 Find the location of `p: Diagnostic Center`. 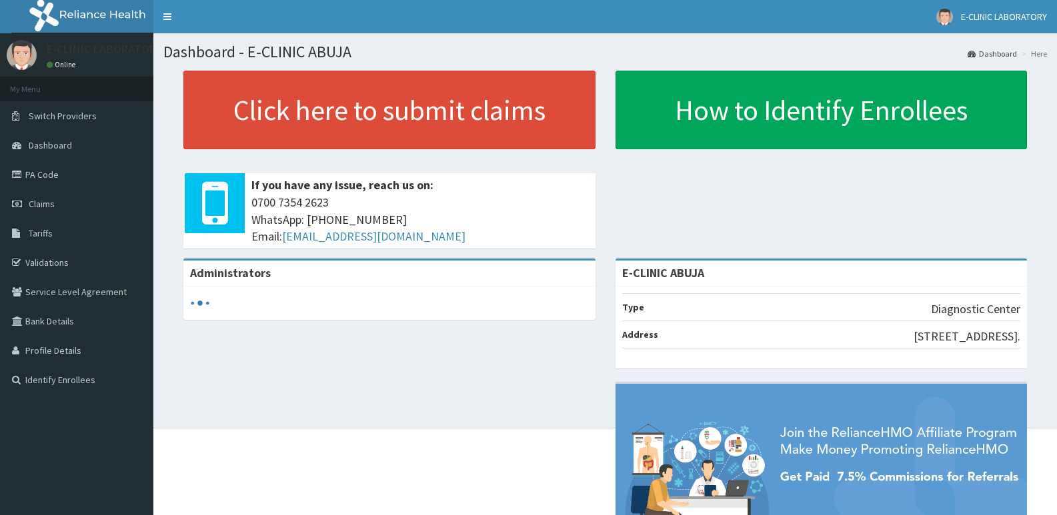

p: Diagnostic Center is located at coordinates (975, 309).